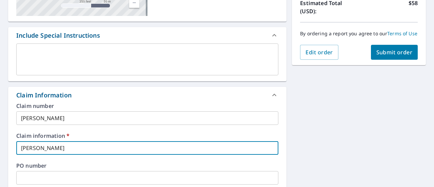  Describe the element at coordinates (359, 34) in the screenshot. I see `p: By ordering a report you agree to our` at that location.